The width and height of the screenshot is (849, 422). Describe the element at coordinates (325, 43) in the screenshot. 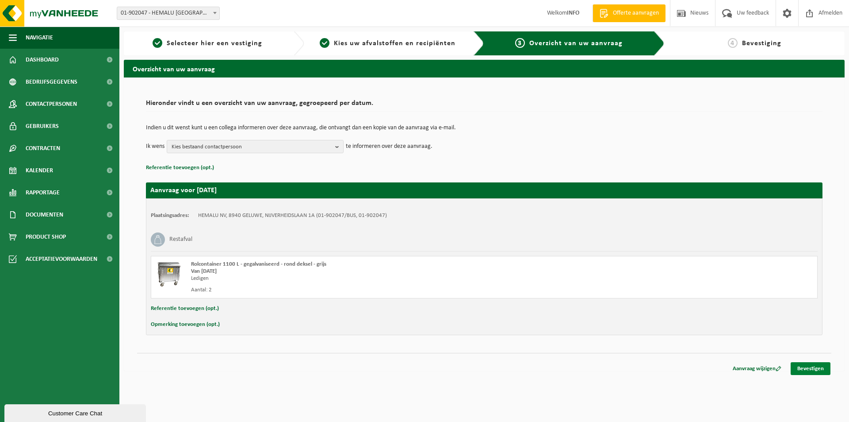

I see `span: 2` at that location.